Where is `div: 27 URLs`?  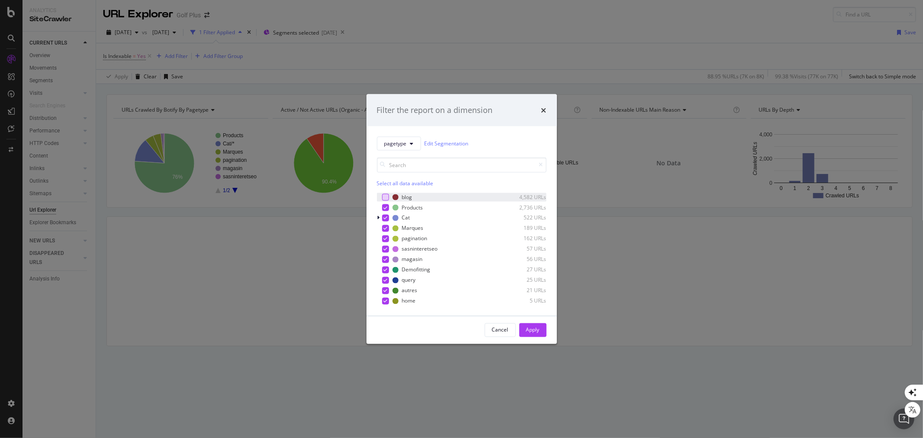
div: 27 URLs is located at coordinates (525, 270).